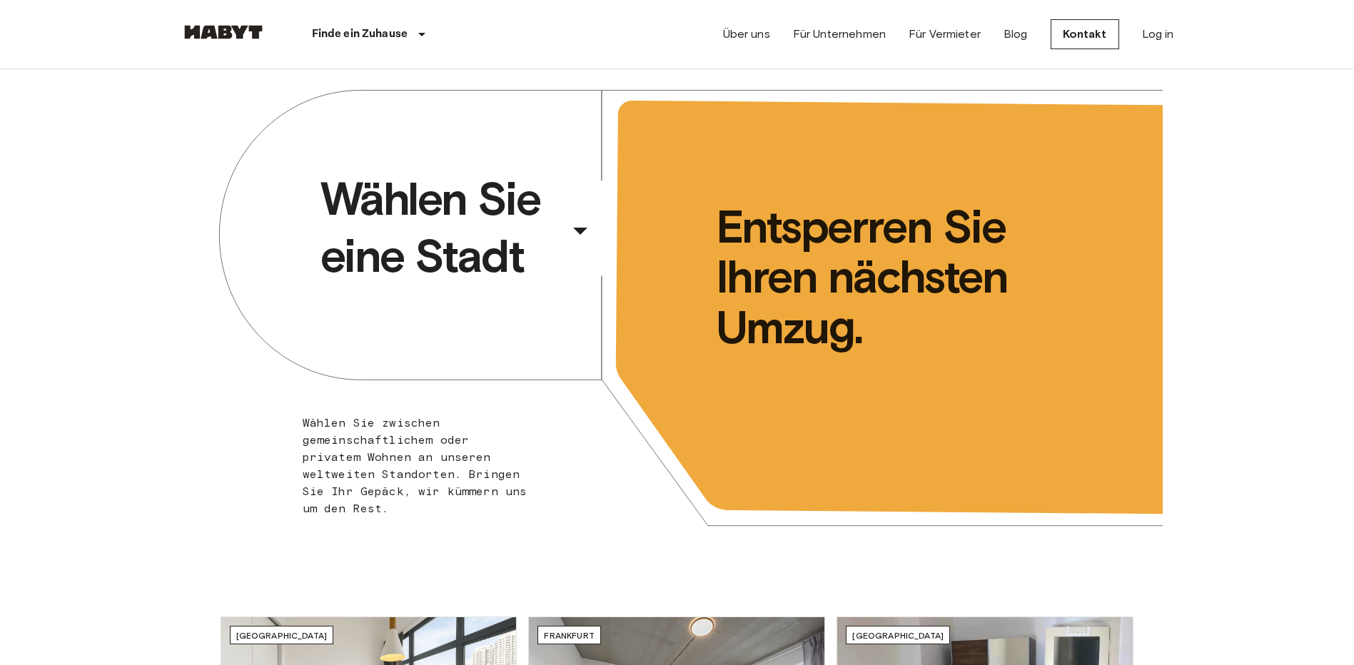 This screenshot has height=665, width=1354. I want to click on button: Wählen Sie eine Stadt, so click(459, 228).